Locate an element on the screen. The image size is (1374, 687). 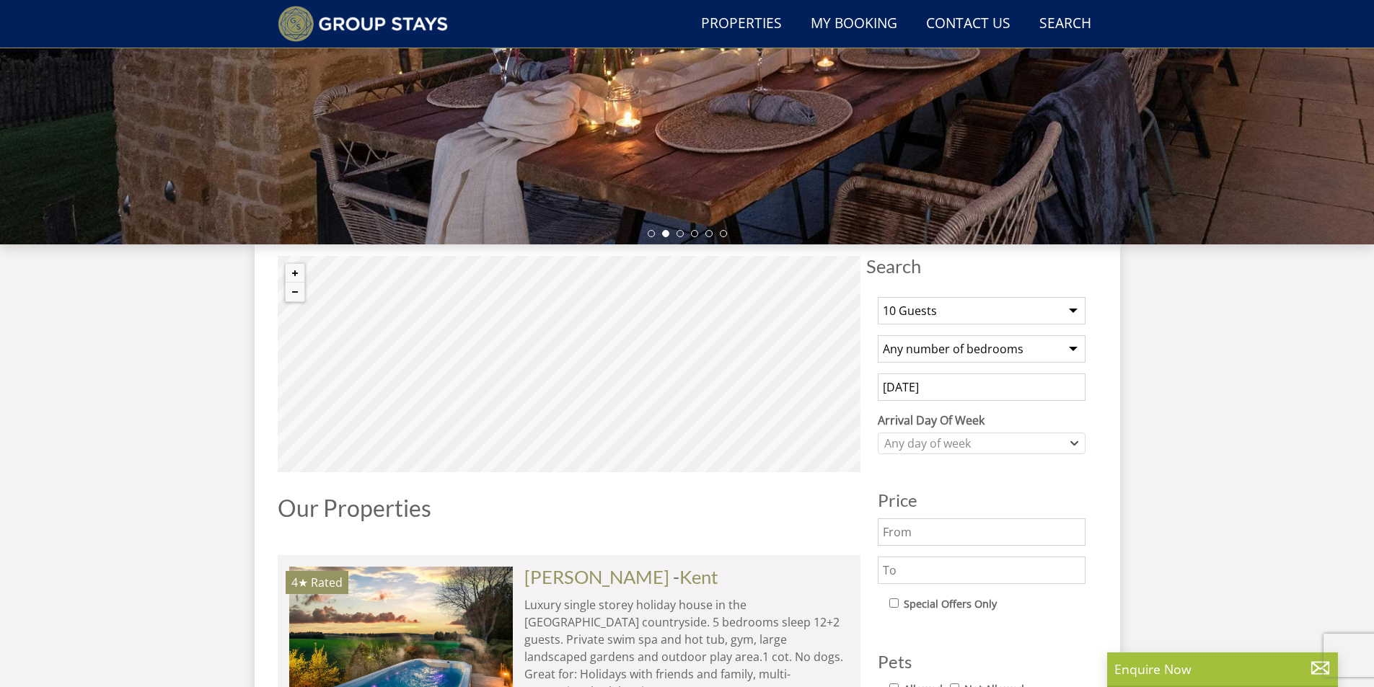
h3: Price is located at coordinates (981, 500).